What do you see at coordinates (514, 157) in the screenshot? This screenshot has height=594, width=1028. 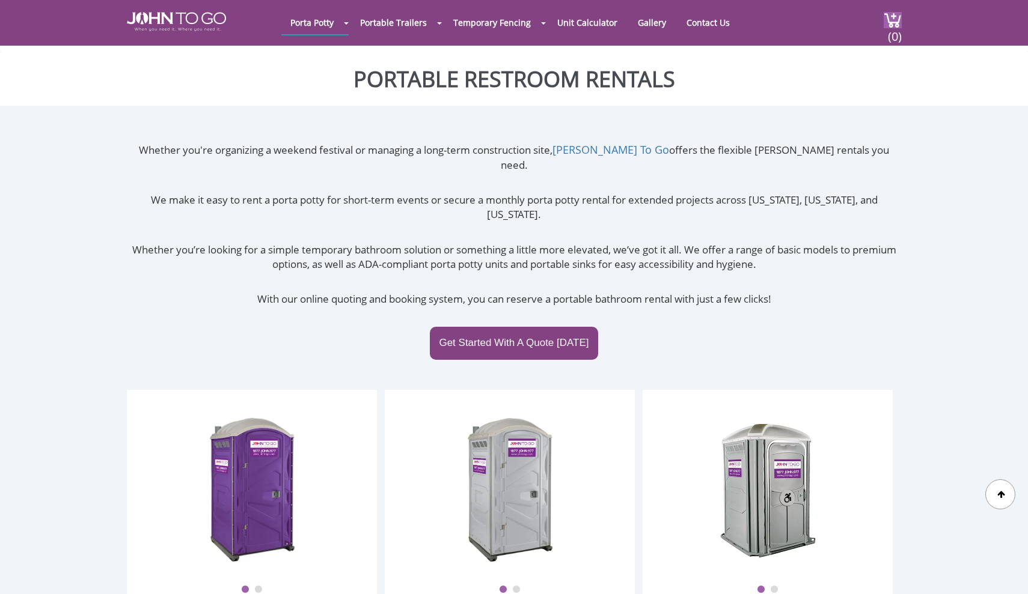 I see `p: Whether you're organizing a weekend festival or managing a long-term construction site, offers th...` at bounding box center [514, 157].